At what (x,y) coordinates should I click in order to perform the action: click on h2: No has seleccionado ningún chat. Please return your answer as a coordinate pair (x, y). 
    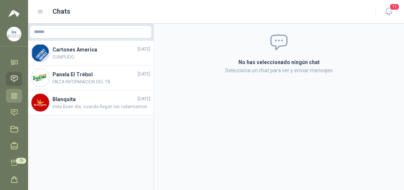
    Looking at the image, I should click on (279, 62).